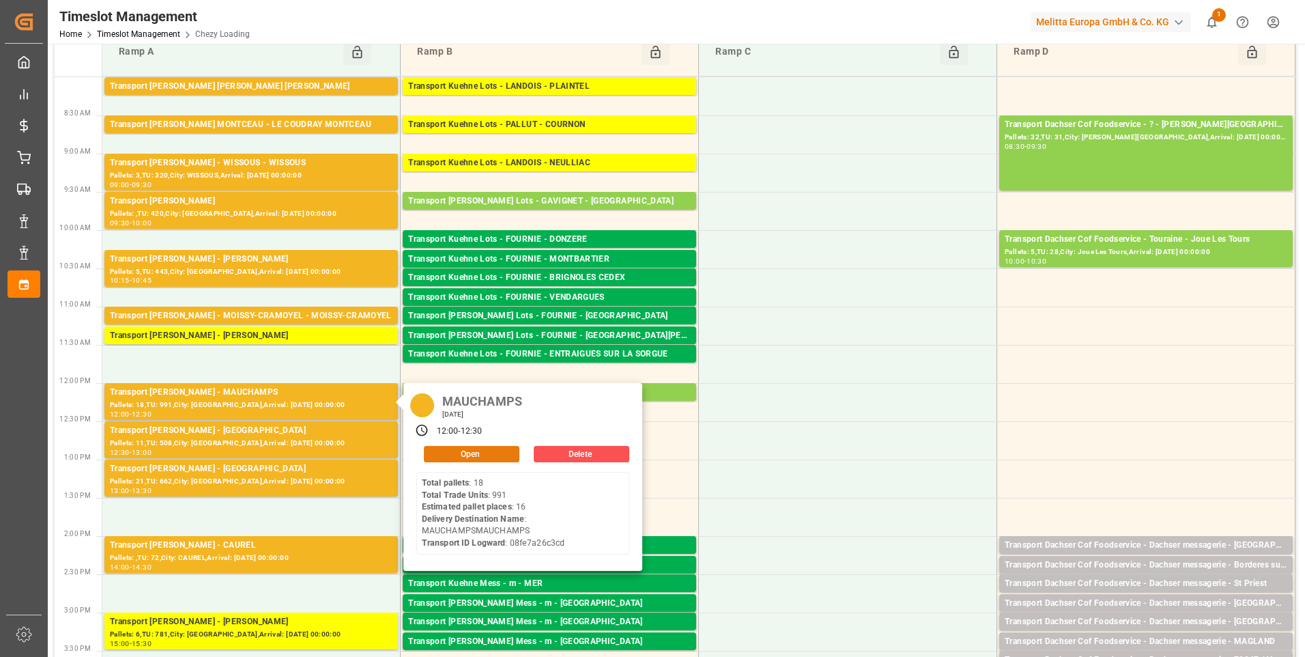 This screenshot has height=657, width=1305. Describe the element at coordinates (549, 298) in the screenshot. I see `div: Transport Kuehne Lots - FOURNIE - VENDARGUES` at that location.